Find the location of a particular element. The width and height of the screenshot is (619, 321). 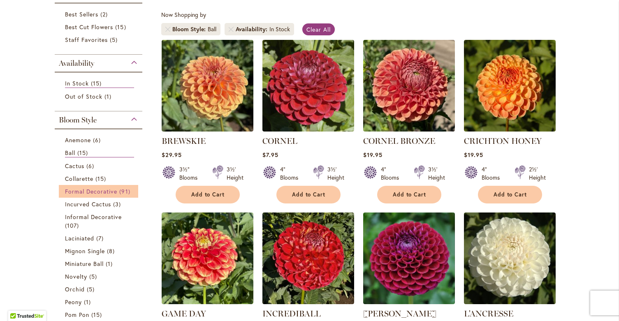

img: Ivanetti is located at coordinates (409, 258).